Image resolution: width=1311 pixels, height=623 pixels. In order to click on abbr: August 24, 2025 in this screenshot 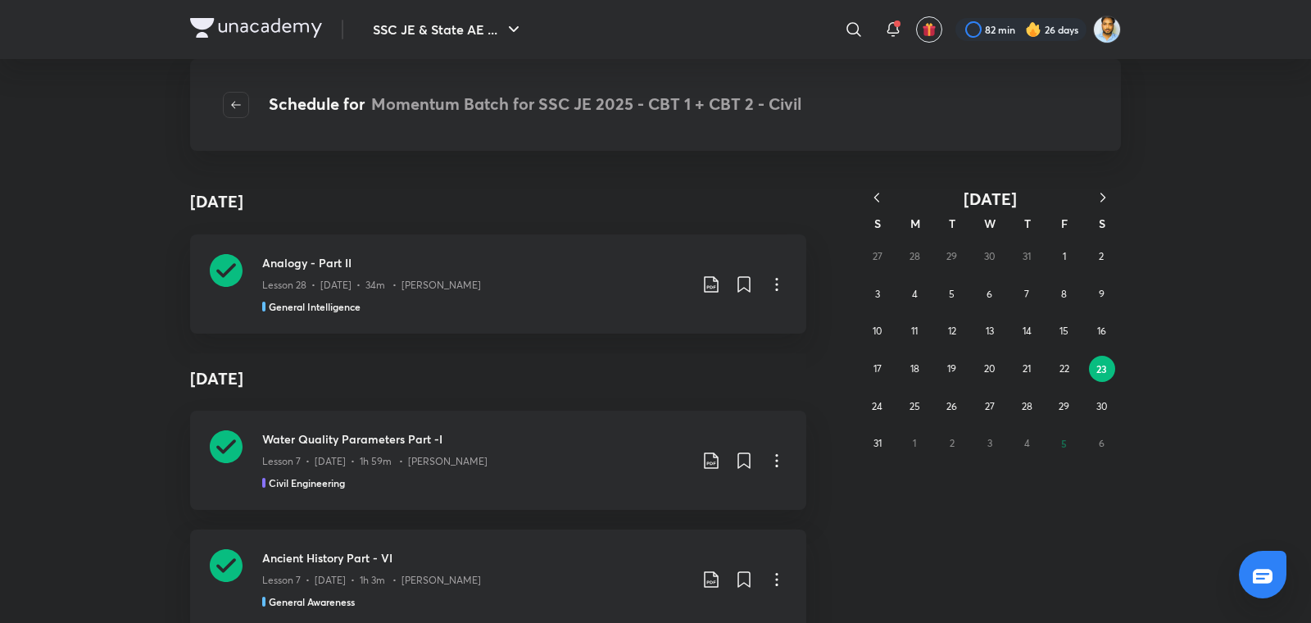, I will do `click(876, 405)`.